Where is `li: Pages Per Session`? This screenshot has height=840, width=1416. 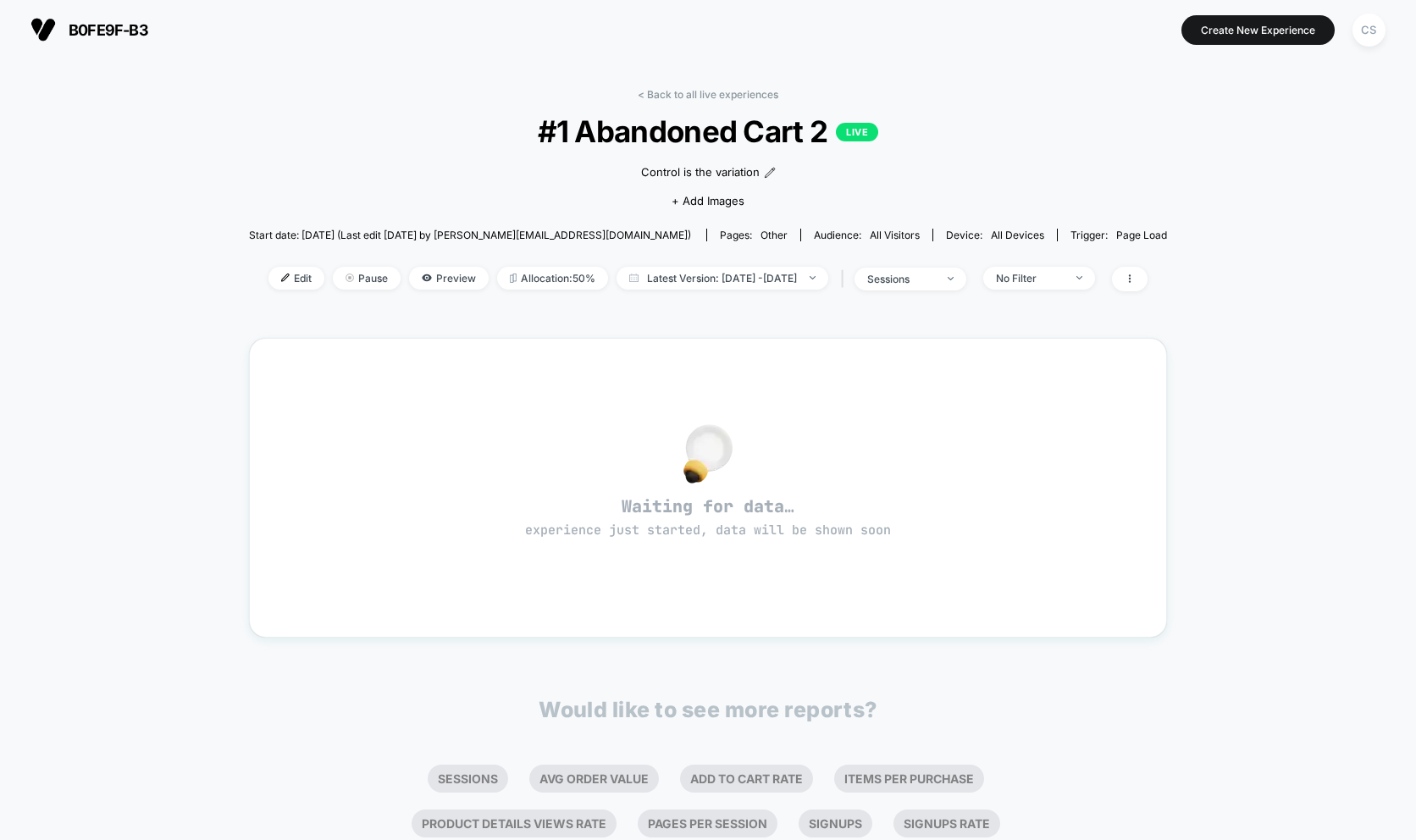 li: Pages Per Session is located at coordinates (707, 823).